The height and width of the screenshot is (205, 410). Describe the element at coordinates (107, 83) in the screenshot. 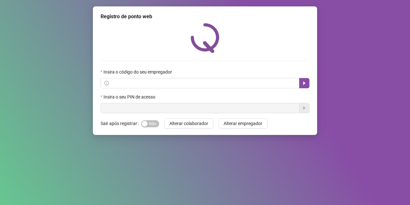

I see `span: info-circle` at that location.